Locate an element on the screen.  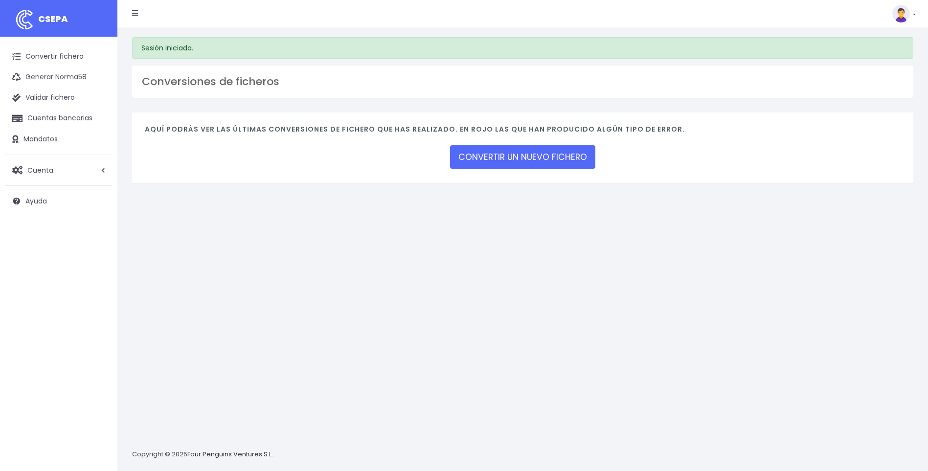
div: Sesión iniciada. is located at coordinates (523, 48).